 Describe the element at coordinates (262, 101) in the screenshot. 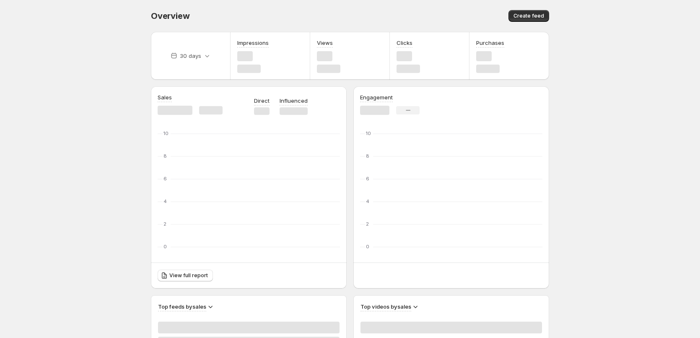

I see `p: Direct` at that location.